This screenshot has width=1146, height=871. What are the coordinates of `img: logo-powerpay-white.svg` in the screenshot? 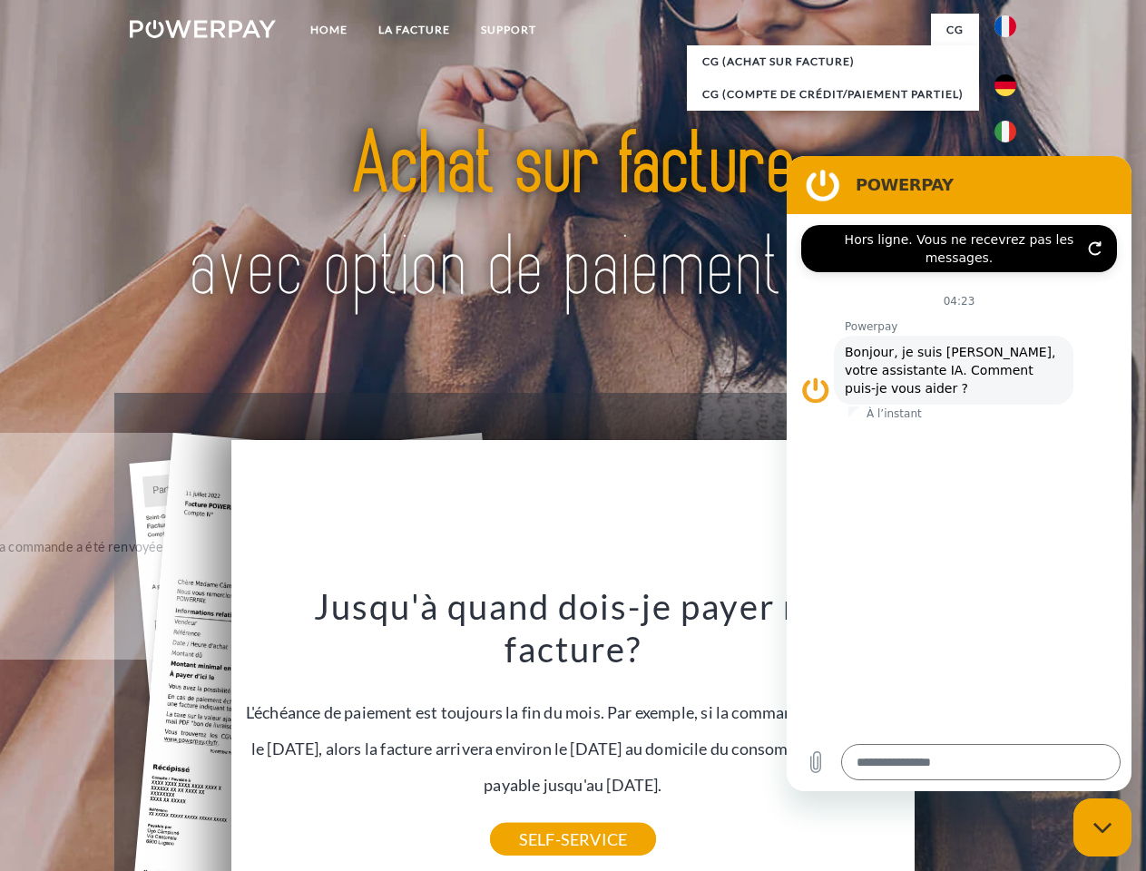 It's located at (202, 29).